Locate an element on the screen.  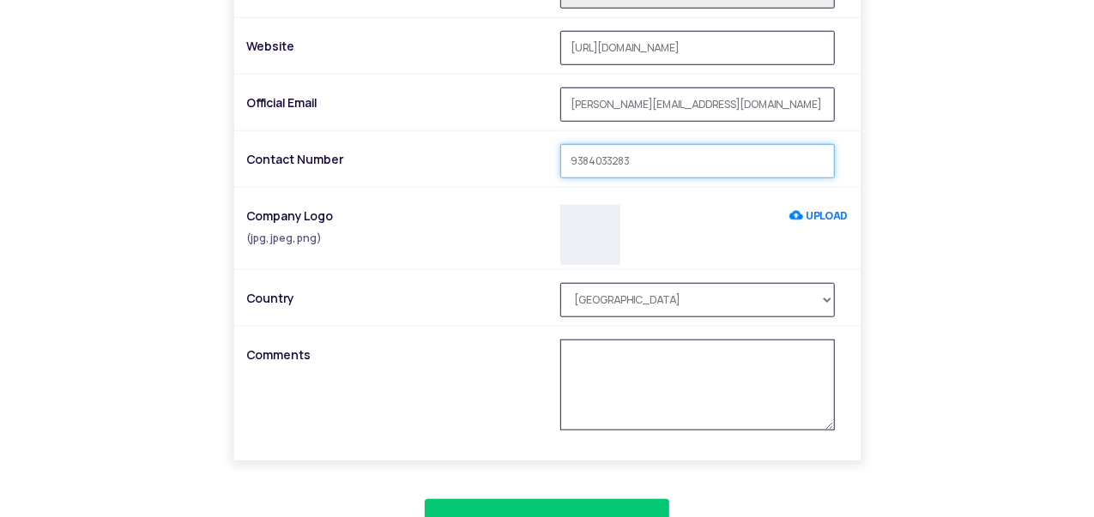
label: UPLOAD is located at coordinates (818, 216).